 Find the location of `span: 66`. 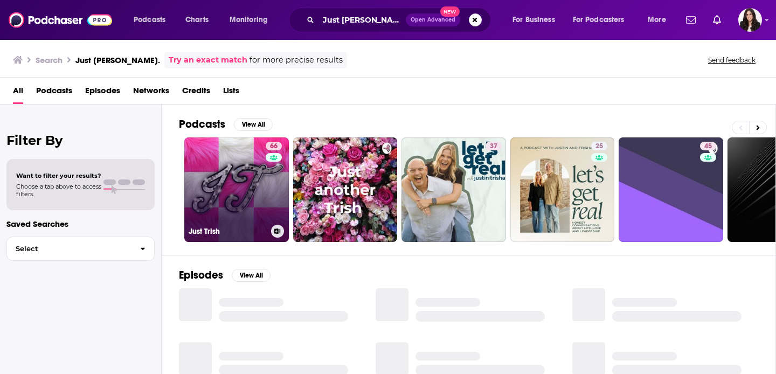

span: 66 is located at coordinates (274, 147).